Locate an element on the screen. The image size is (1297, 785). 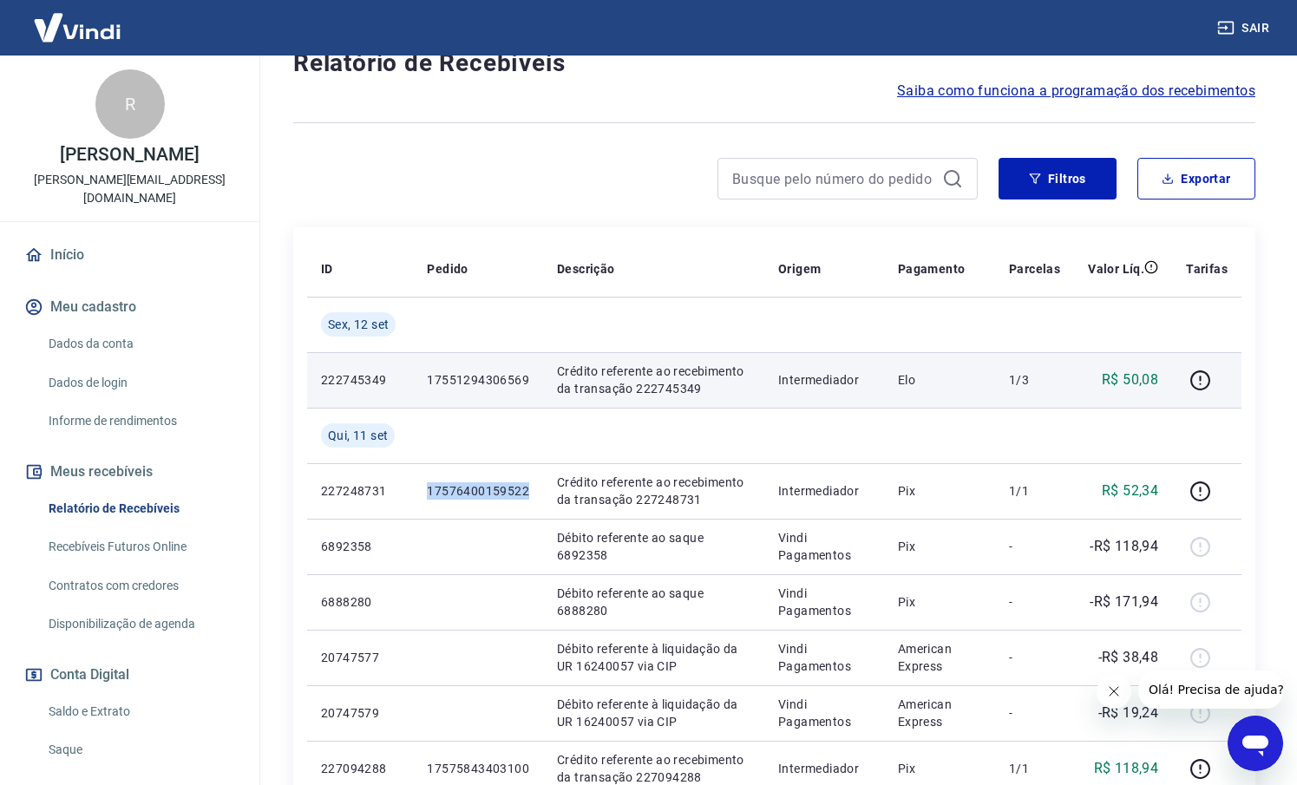
p: Crédito referente ao recebimento da transação 222745349 is located at coordinates (653, 380).